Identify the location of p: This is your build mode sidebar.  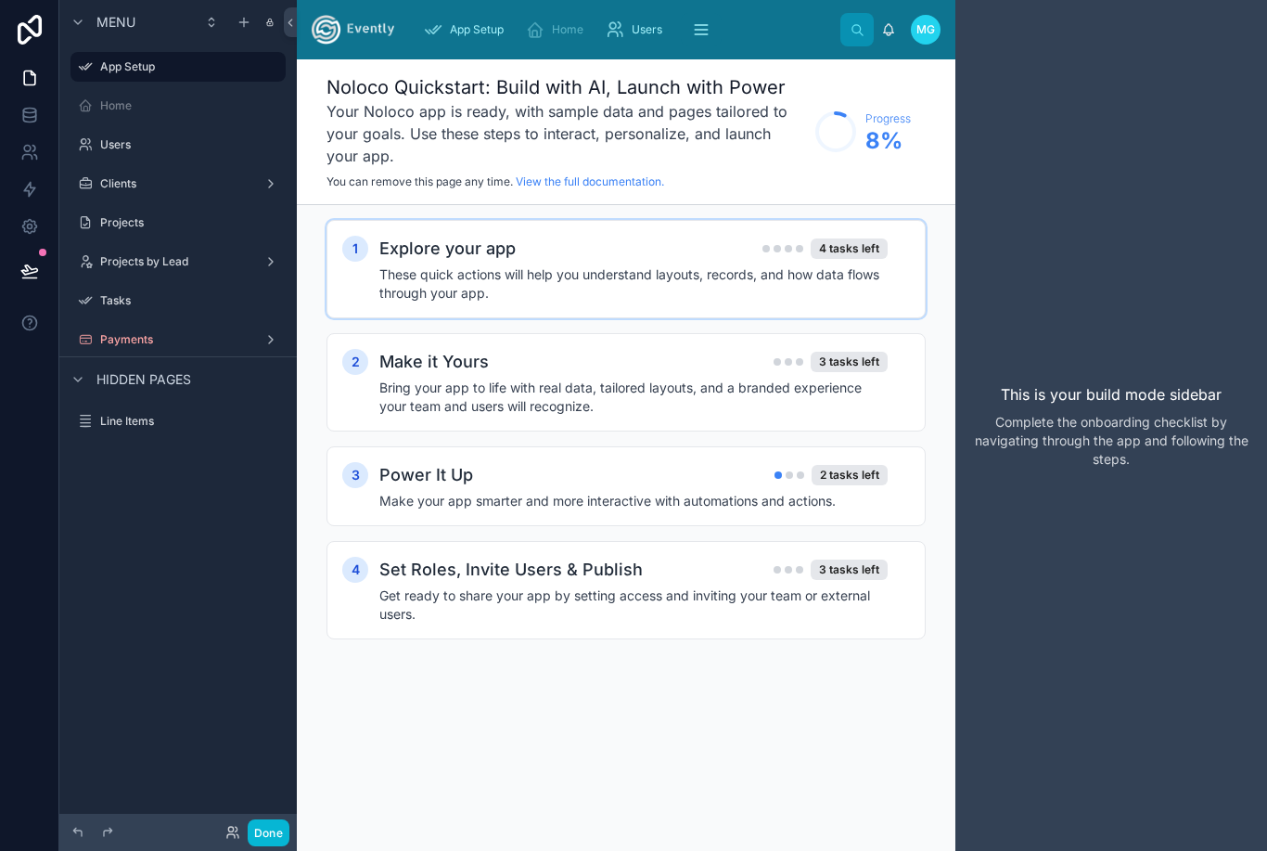
(1112, 394).